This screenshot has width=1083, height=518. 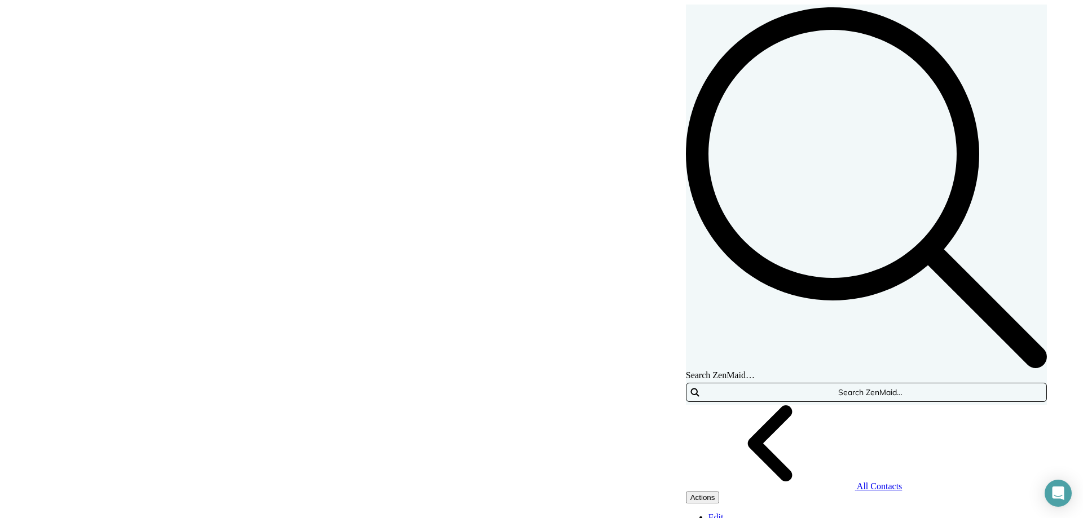 I want to click on button: Actions, so click(x=703, y=497).